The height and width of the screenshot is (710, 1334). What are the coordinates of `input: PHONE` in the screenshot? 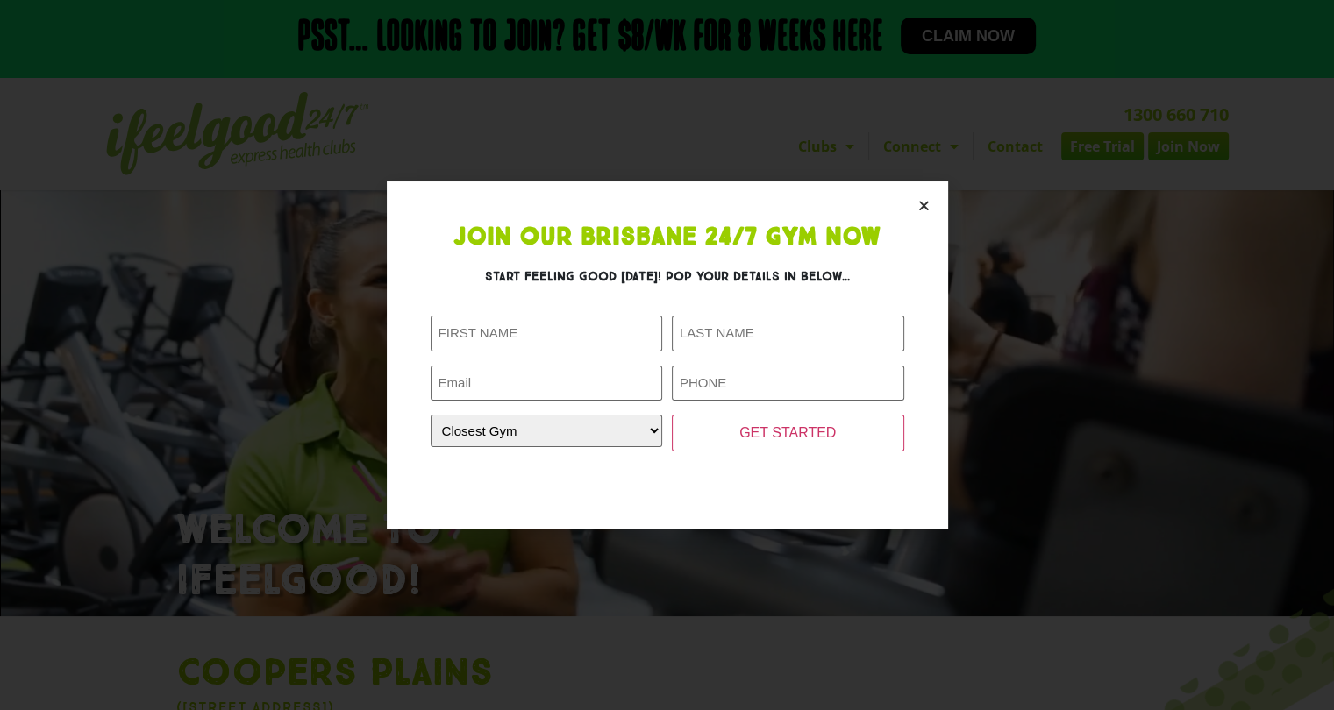 It's located at (788, 383).